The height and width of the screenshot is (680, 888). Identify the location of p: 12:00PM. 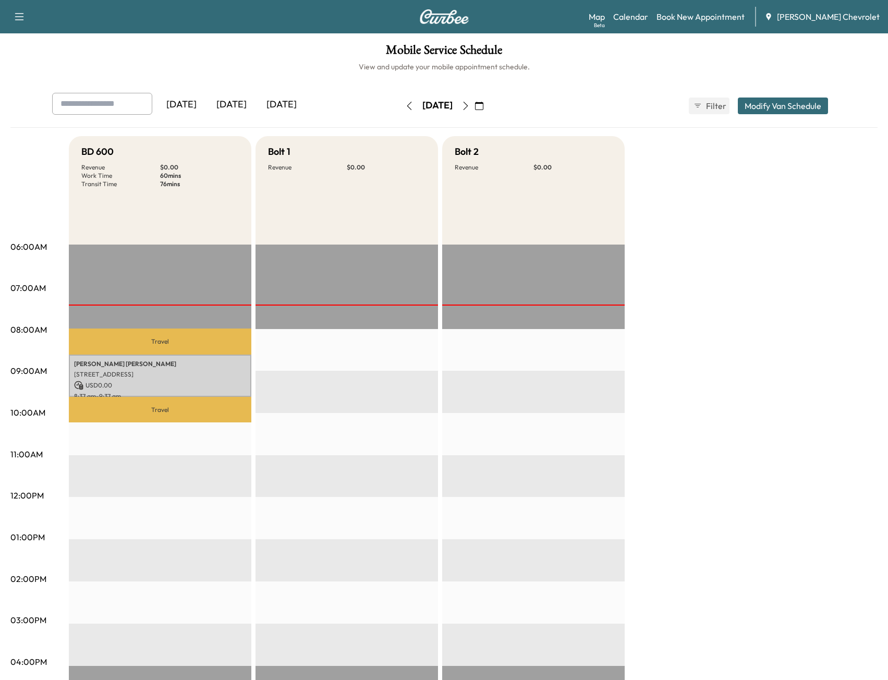
(27, 496).